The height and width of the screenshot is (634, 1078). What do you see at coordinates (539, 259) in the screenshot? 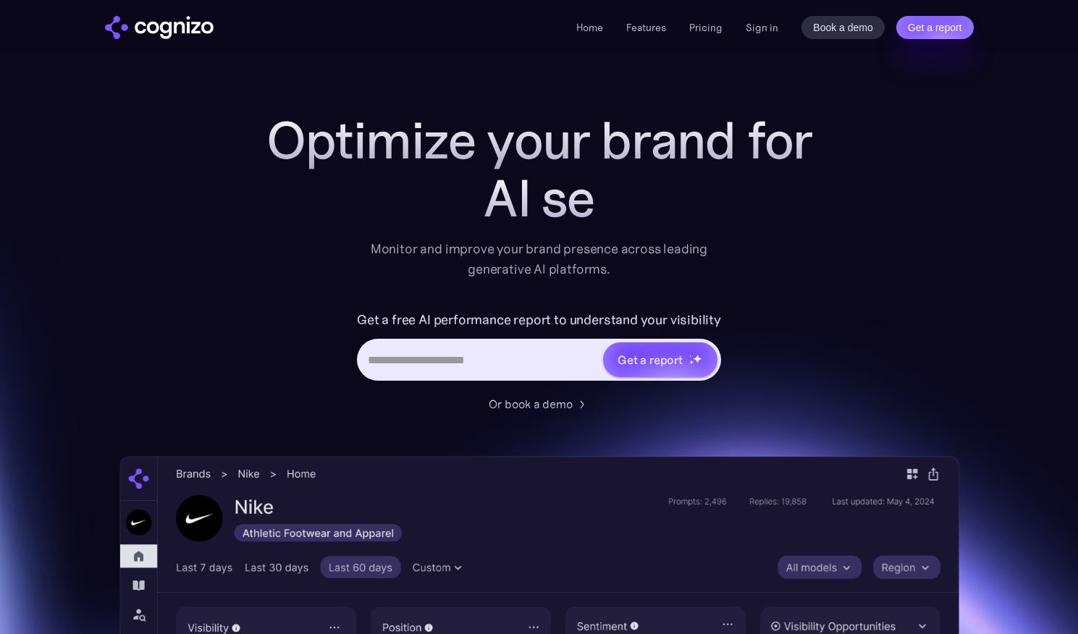
I see `div: Monitor and improve your brand presence across leading generative AI platforms.` at bounding box center [539, 259].